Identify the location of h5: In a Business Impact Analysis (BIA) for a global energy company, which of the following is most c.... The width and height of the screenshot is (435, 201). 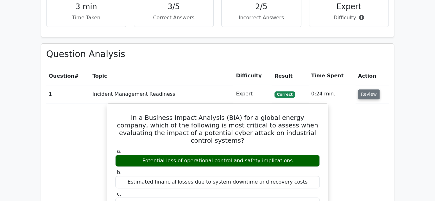
(218, 129).